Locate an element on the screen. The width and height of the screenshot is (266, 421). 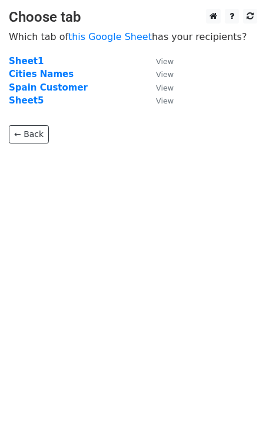
strong: Spain Customer is located at coordinates (48, 88).